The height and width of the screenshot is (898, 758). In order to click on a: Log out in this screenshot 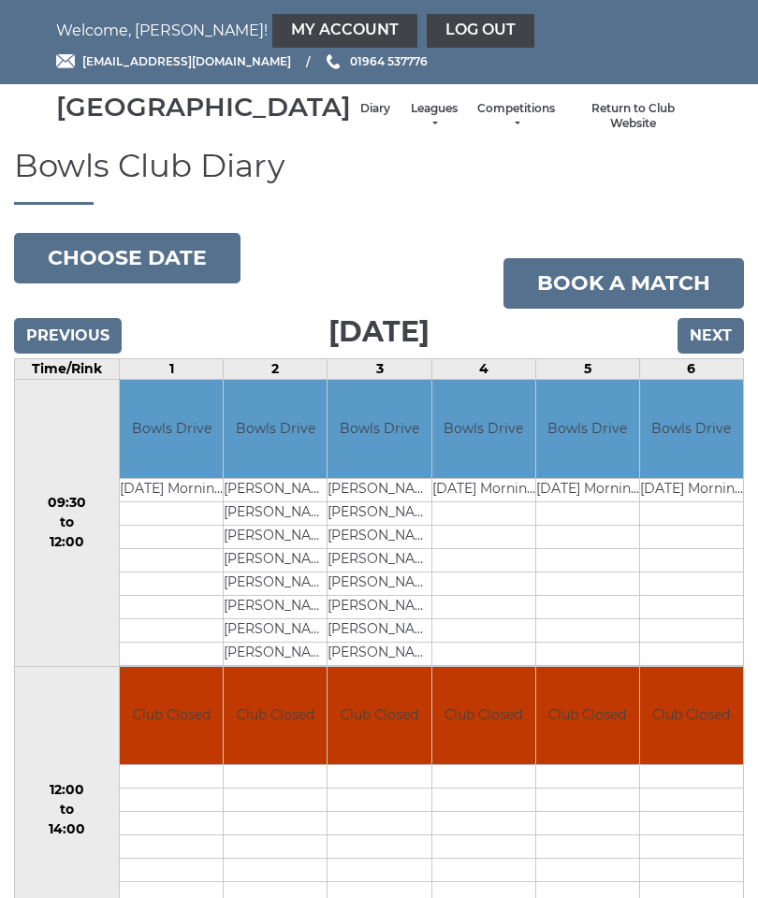, I will do `click(480, 31)`.